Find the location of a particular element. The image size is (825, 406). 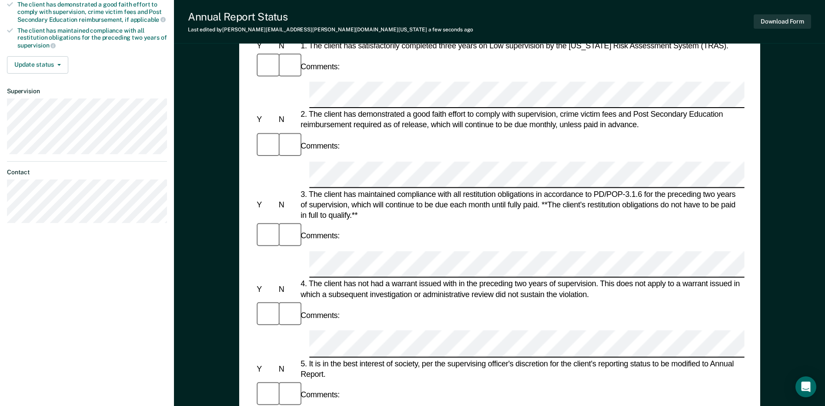

button: Update status is located at coordinates (37, 65).